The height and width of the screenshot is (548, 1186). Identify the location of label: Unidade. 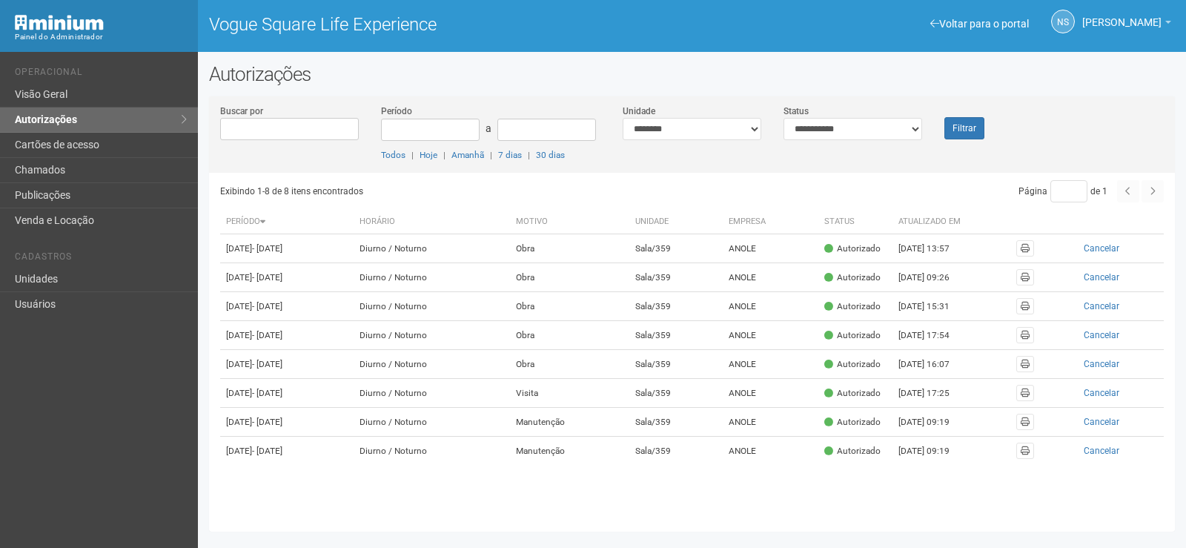
(639, 111).